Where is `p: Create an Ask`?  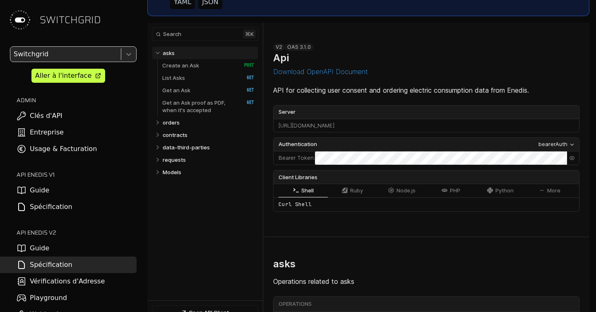
p: Create an Ask is located at coordinates (181, 65).